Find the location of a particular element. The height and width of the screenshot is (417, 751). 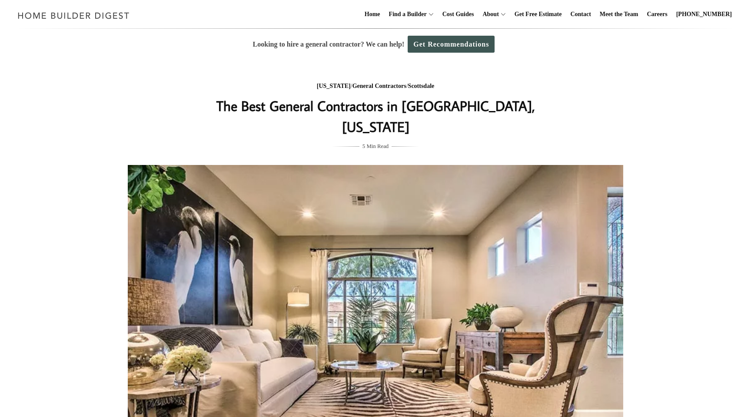

a: Contact is located at coordinates (580, 14).